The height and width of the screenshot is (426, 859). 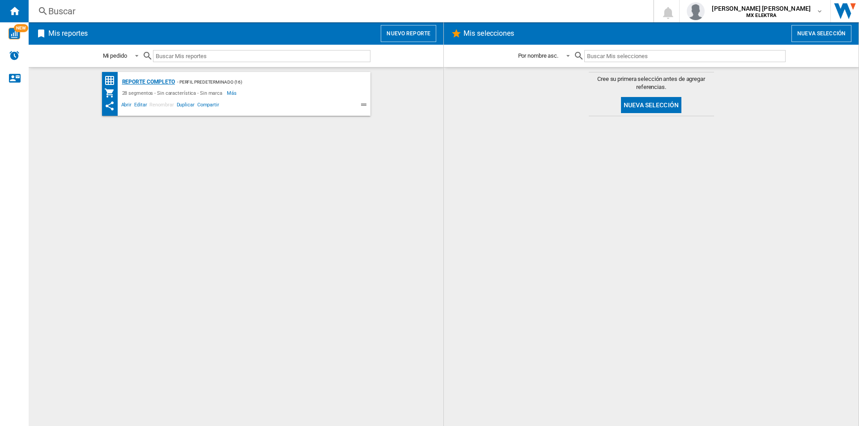 What do you see at coordinates (110, 106) in the screenshot?
I see `ng-md-icon: Este reporte se ha compartido contigo` at bounding box center [110, 106].